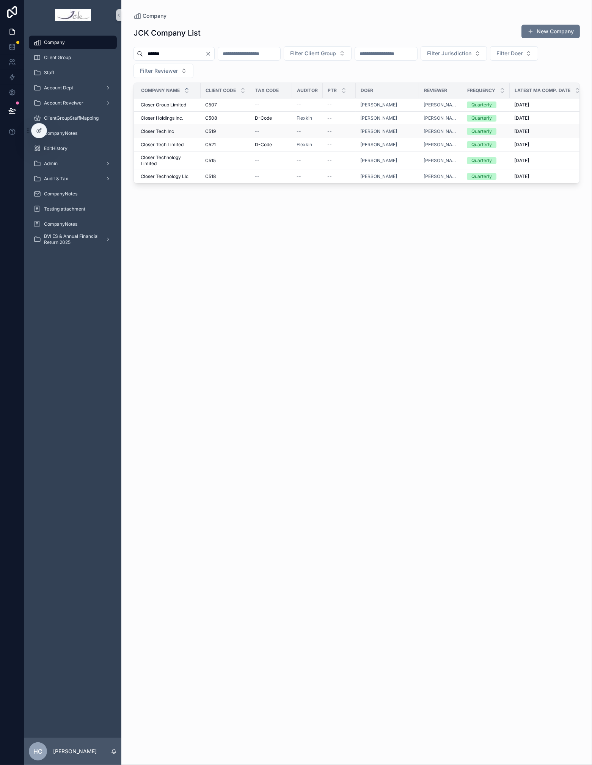 The width and height of the screenshot is (592, 765). What do you see at coordinates (211, 118) in the screenshot?
I see `span: C508` at bounding box center [211, 118].